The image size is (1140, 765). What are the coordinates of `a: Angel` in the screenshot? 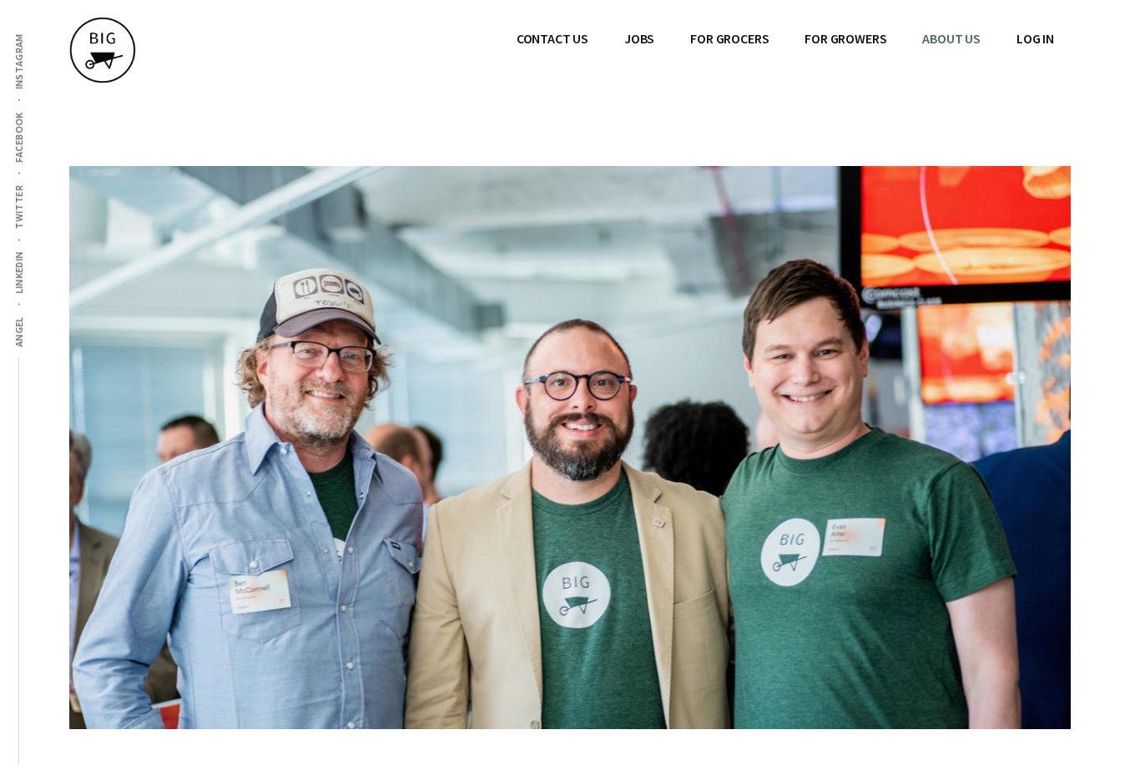 It's located at (18, 331).